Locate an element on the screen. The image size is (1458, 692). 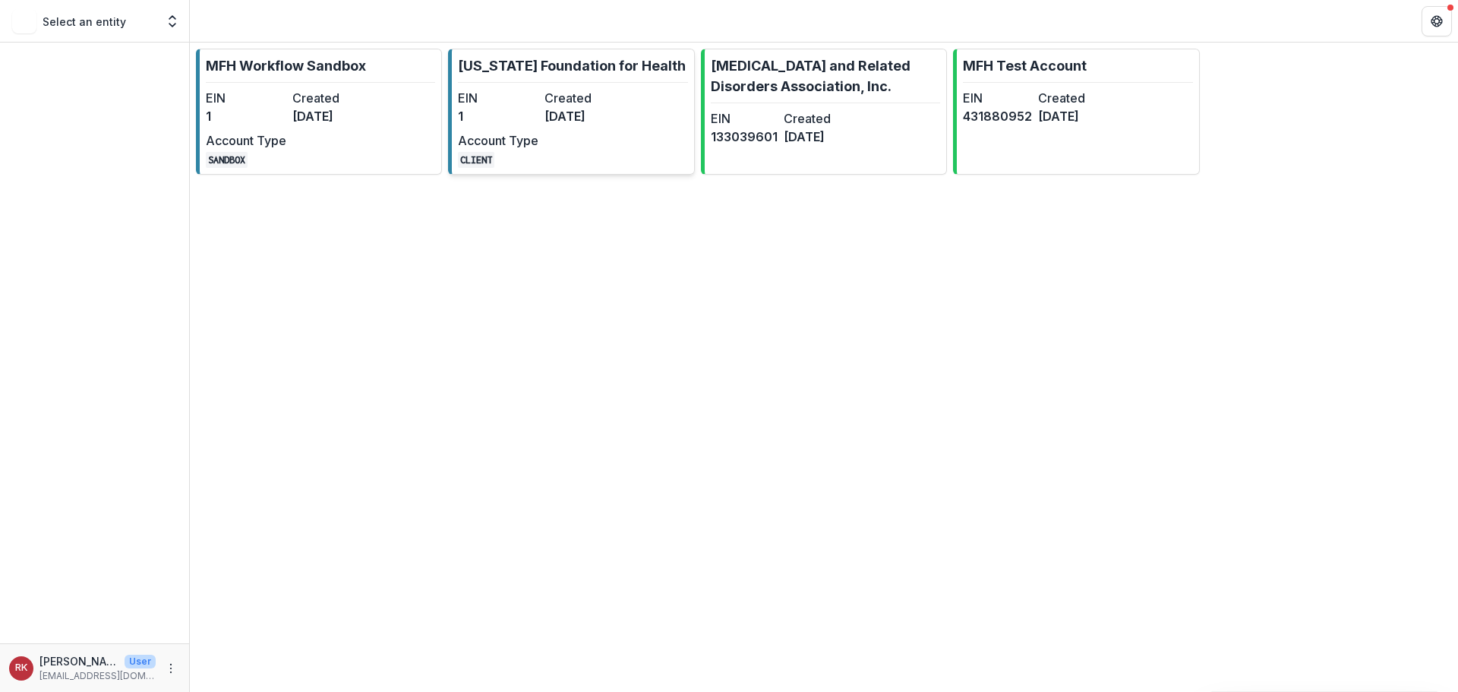
div: Renee Klann is located at coordinates (21, 667).